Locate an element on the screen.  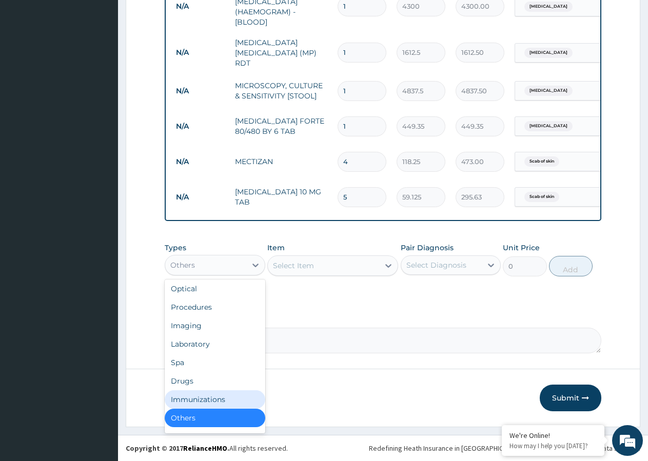
td: MECTIZAN is located at coordinates (281, 162).